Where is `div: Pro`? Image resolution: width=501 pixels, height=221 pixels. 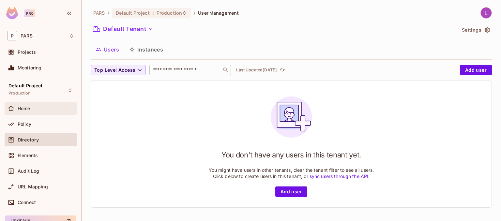 div: Pro is located at coordinates (30, 13).